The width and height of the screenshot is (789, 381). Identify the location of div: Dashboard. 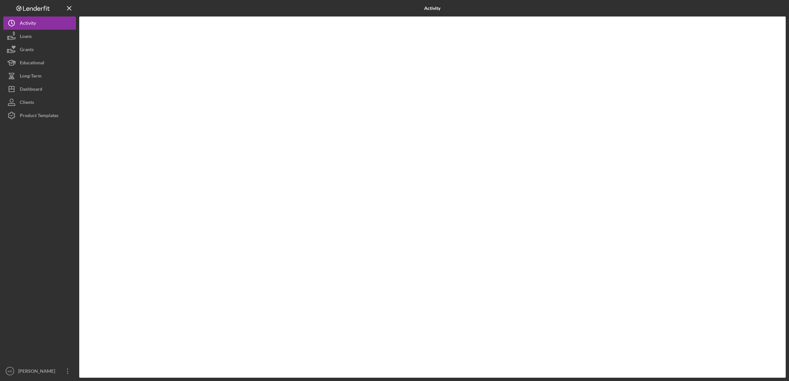
(31, 90).